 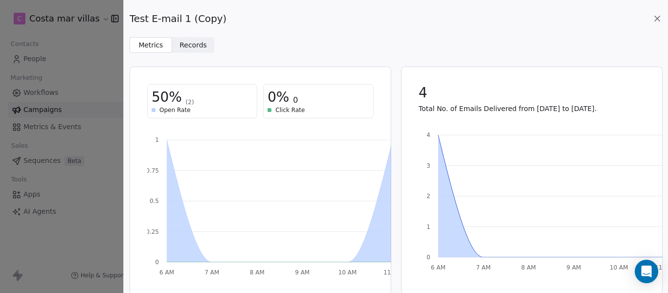 I want to click on span: 50%, so click(x=167, y=97).